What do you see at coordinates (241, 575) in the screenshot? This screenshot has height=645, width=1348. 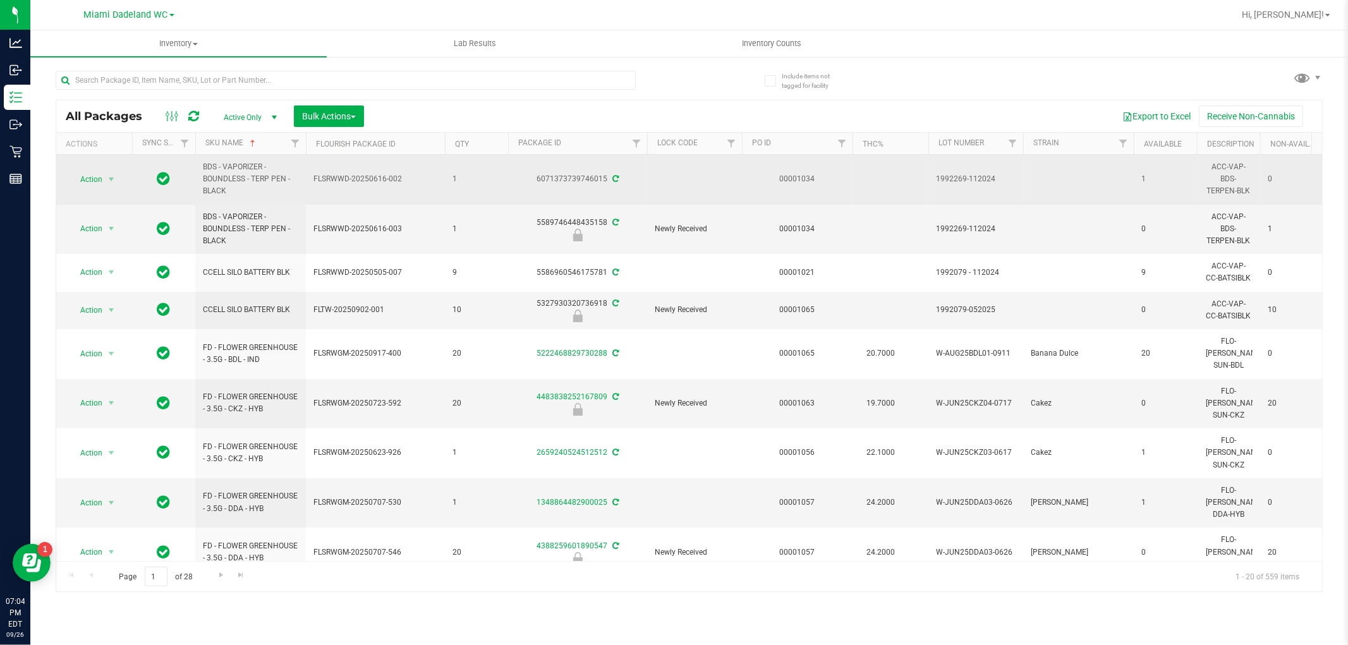 I see `a: Go to the last page` at bounding box center [241, 575].